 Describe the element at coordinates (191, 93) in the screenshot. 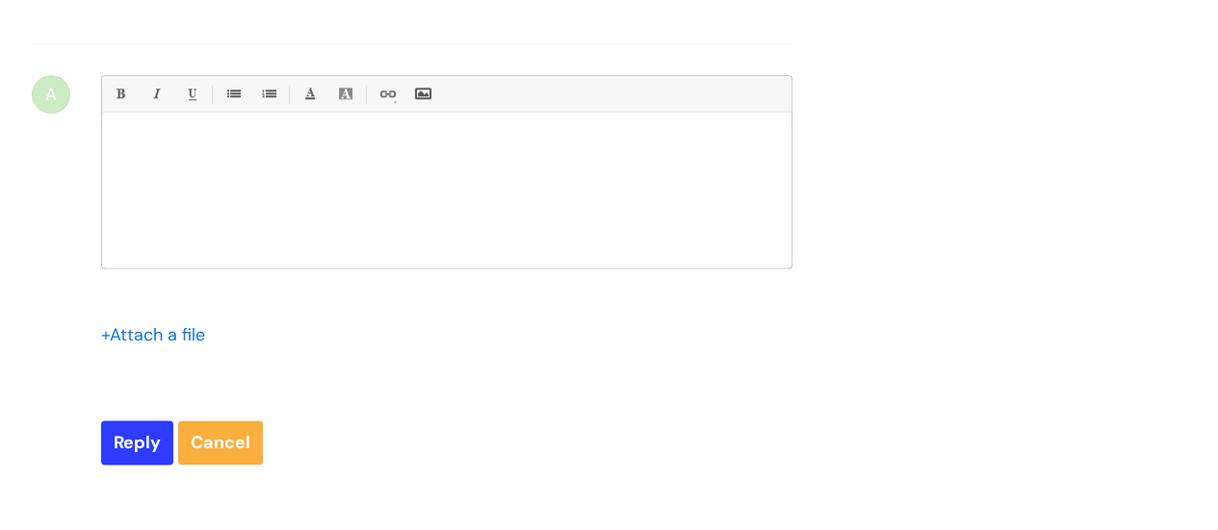

I see `a: Underline(Ctrl-U)` at that location.